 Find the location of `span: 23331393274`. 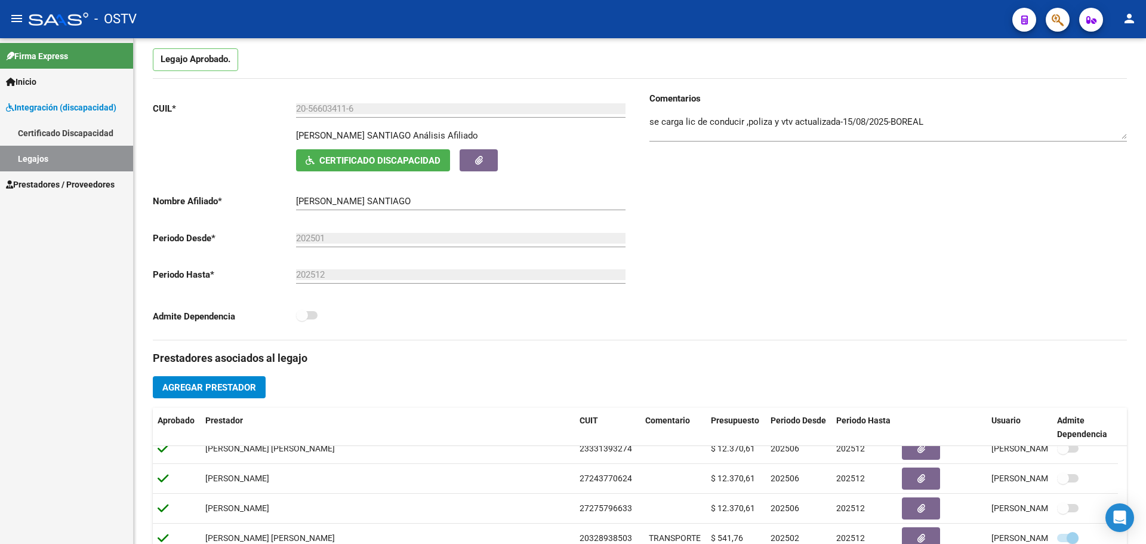

span: 23331393274 is located at coordinates (606, 448).